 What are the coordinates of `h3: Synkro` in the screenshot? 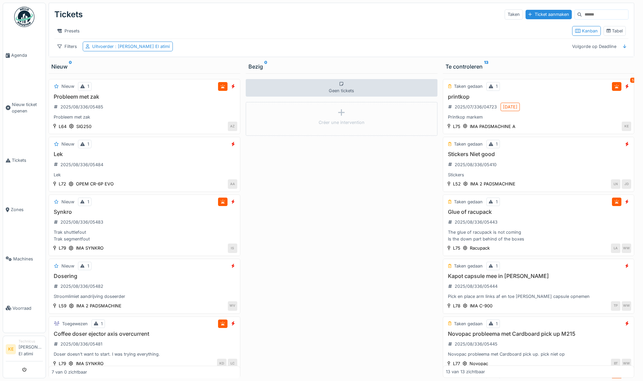 It's located at (144, 212).